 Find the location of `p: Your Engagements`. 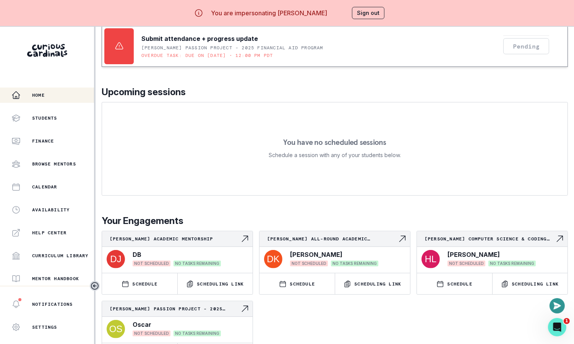

p: Your Engagements is located at coordinates (335, 221).